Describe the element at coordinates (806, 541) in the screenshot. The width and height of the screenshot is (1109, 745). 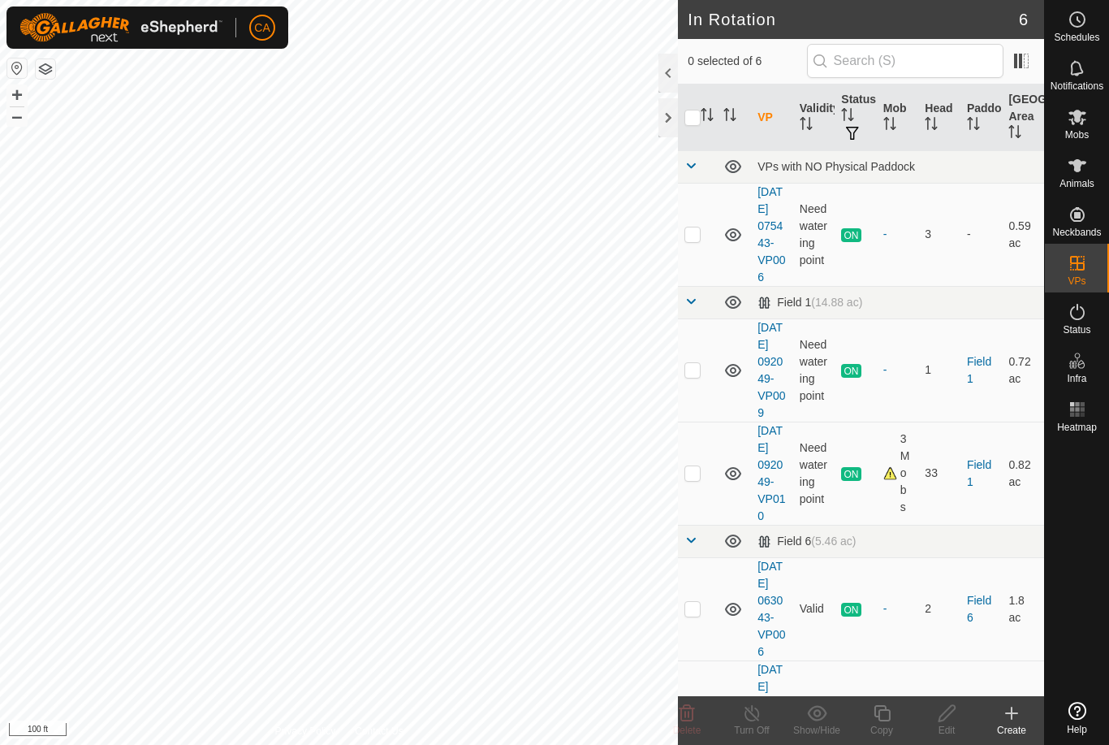
I see `div: Field 6` at that location.